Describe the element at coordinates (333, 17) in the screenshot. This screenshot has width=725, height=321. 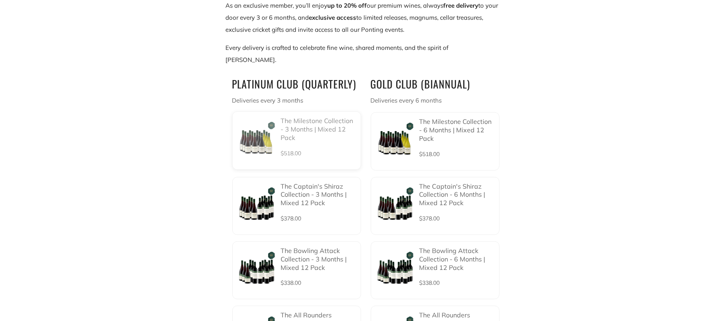
I see `strong: exclusive access` at that location.